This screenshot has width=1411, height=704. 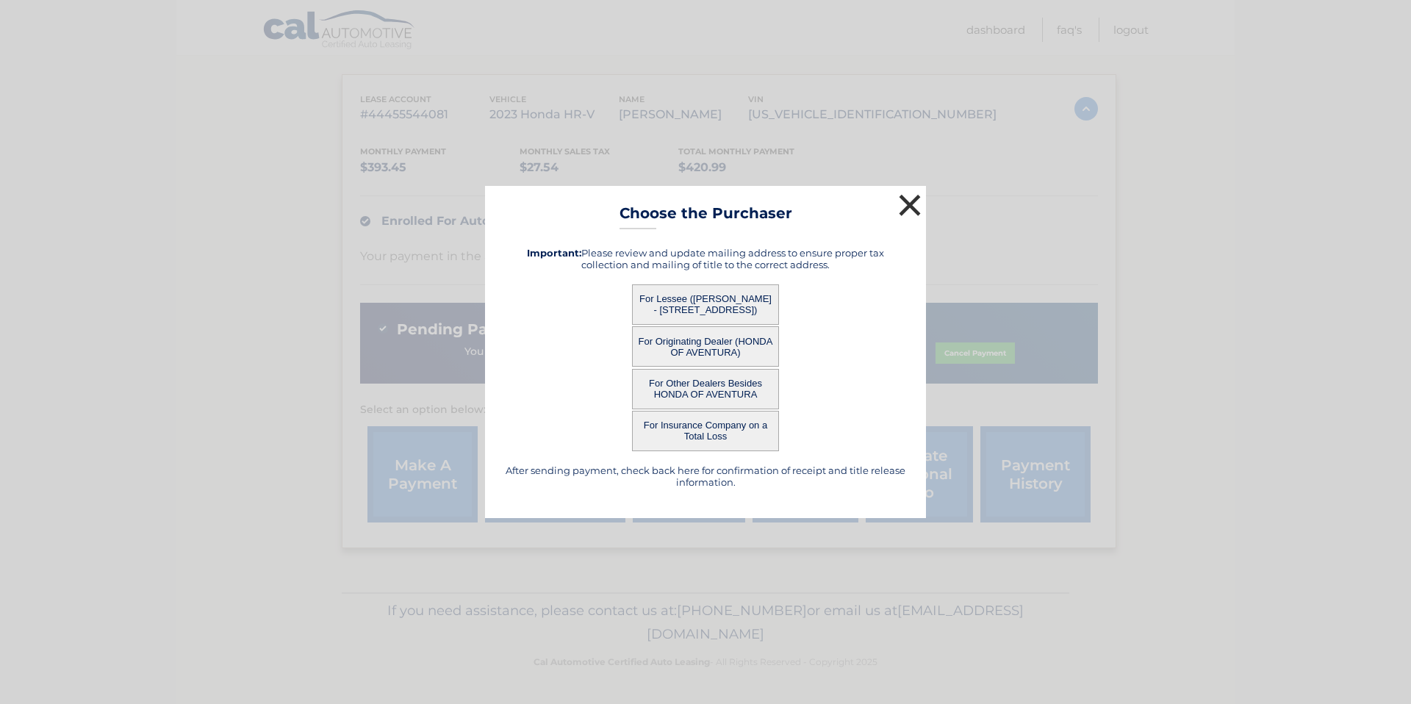 I want to click on h5: After sending payment, check back here for confirmation of receipt and title release information., so click(x=705, y=476).